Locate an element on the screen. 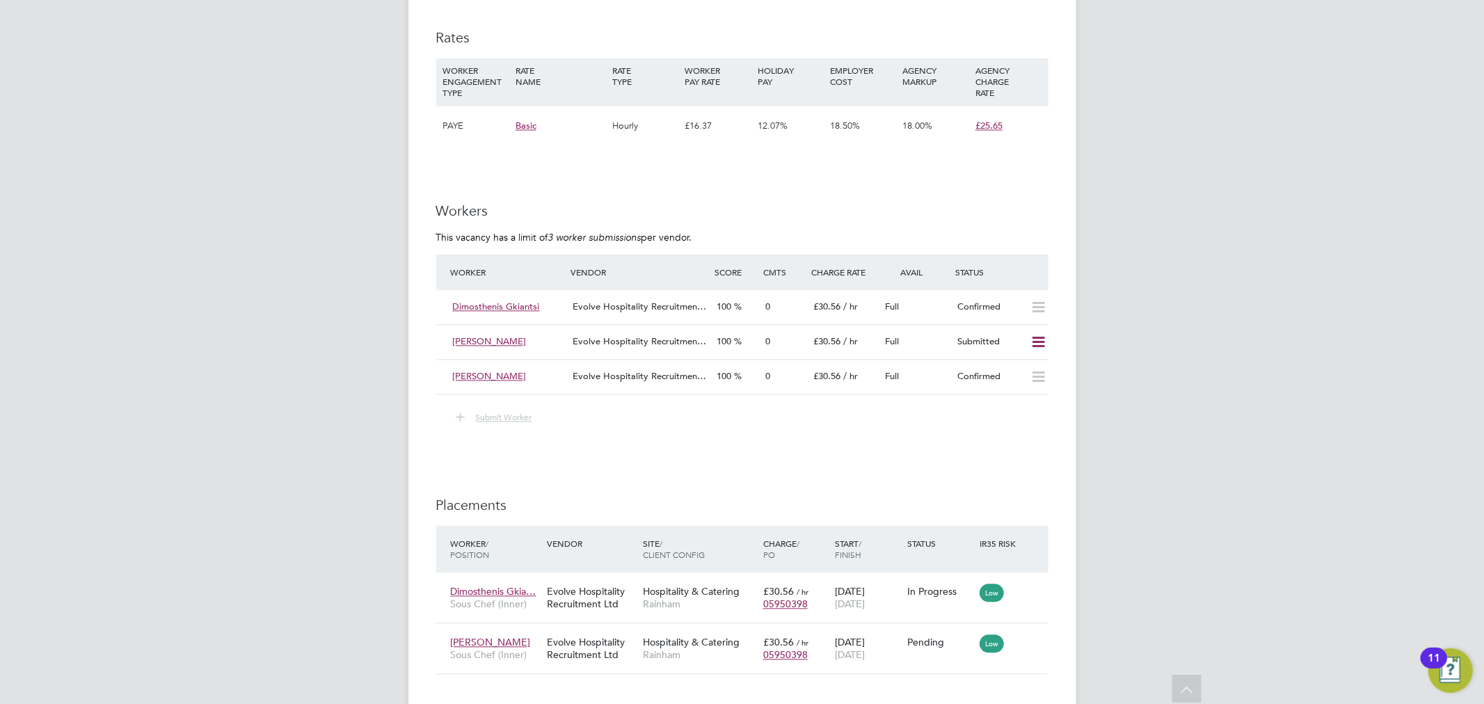  button: Open Resource Center, 11 new notifications is located at coordinates (1450, 671).